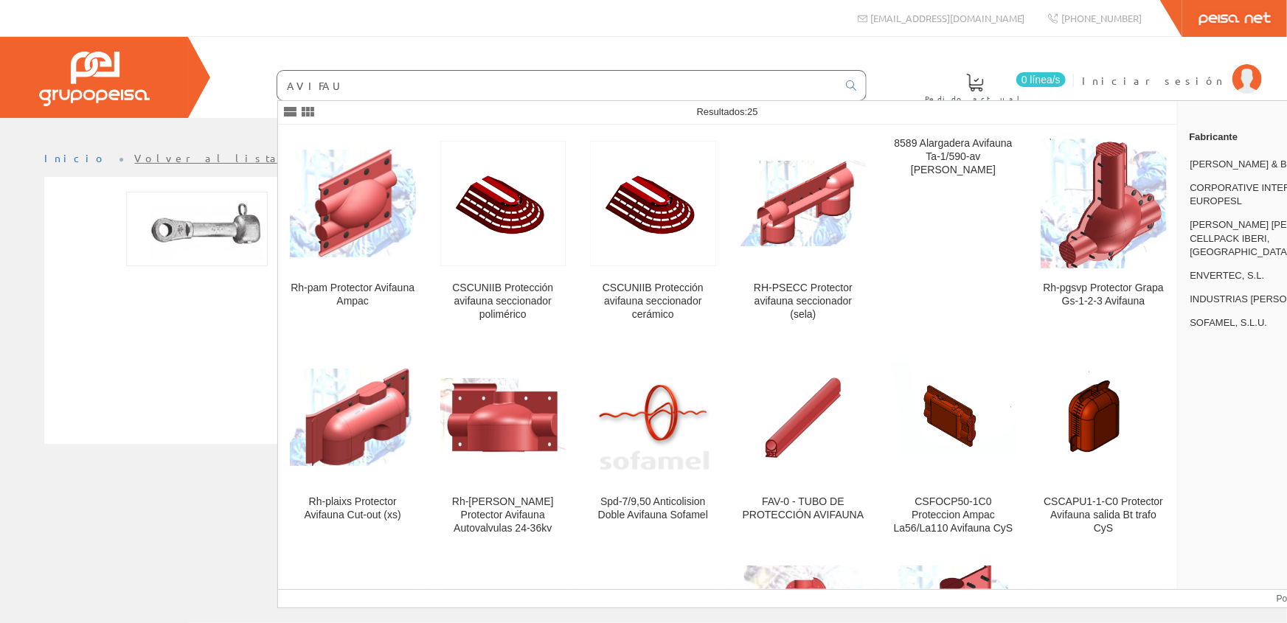 This screenshot has width=1287, height=623. What do you see at coordinates (975, 99) in the screenshot?
I see `span: Pedido actual` at bounding box center [975, 99].